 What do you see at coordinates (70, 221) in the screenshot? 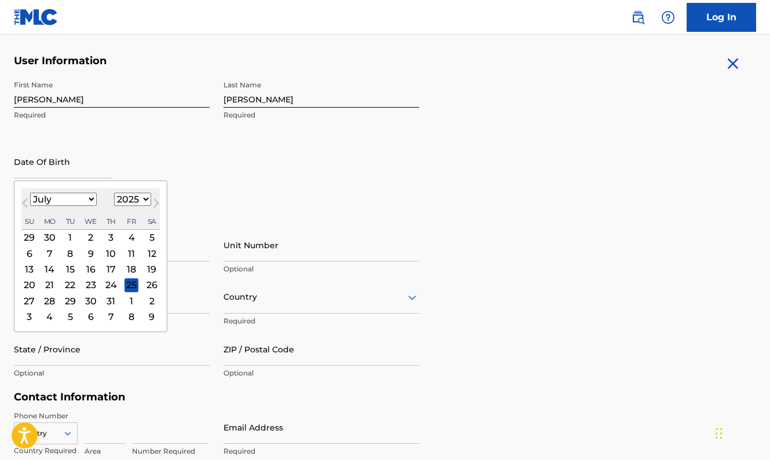
I see `div: Tuesday` at bounding box center [70, 221].